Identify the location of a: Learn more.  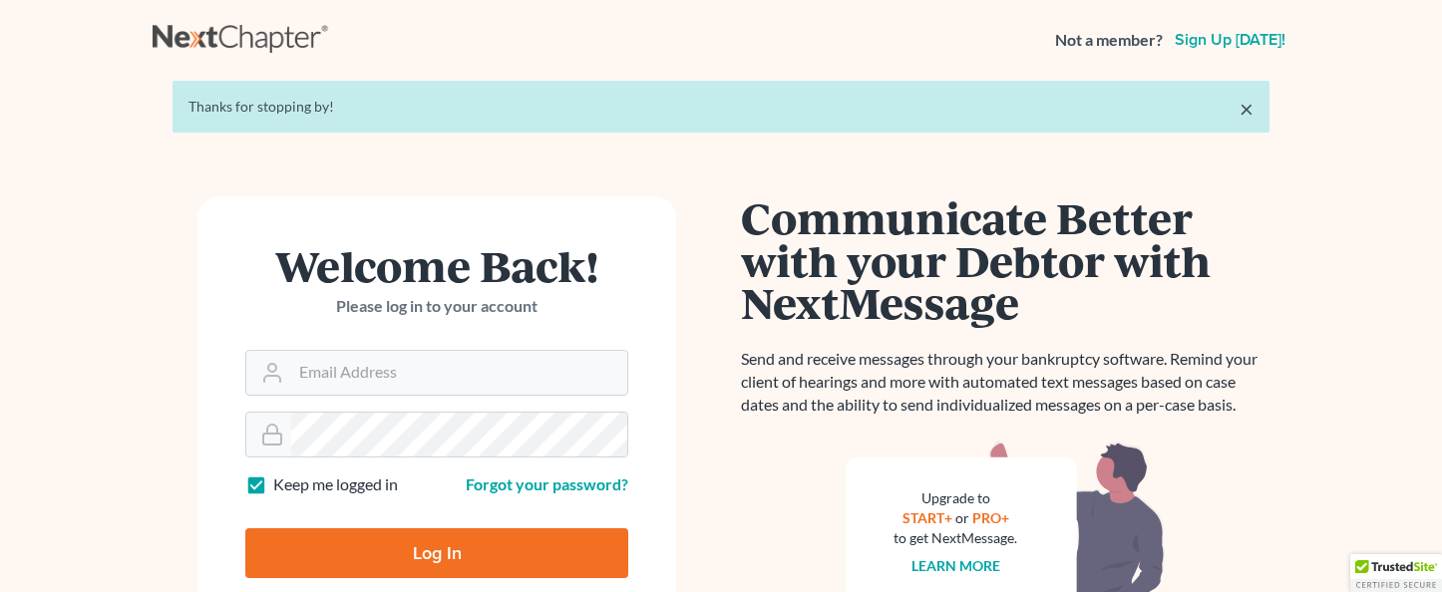
(955, 565).